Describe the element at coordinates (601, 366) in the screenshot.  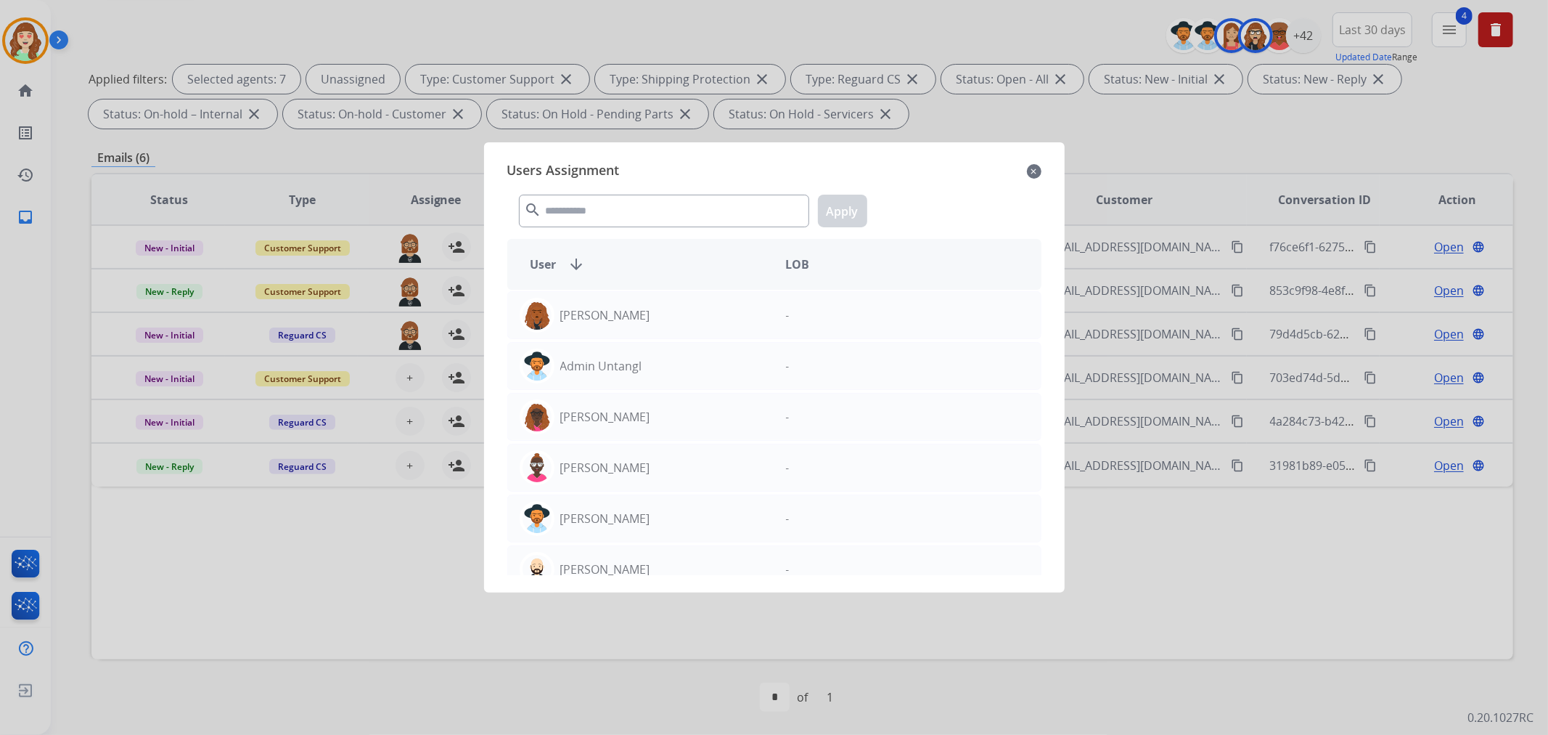
I see `p: Admin Untangl` at that location.